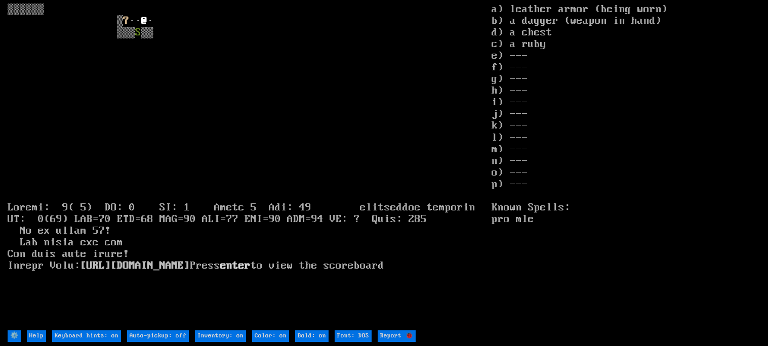  I want to click on input: Color: on, so click(270, 336).